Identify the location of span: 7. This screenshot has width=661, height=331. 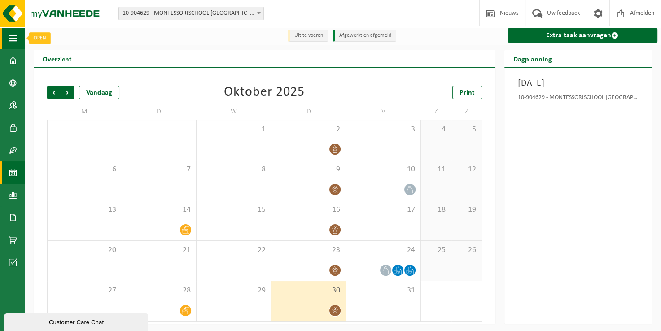
(159, 170).